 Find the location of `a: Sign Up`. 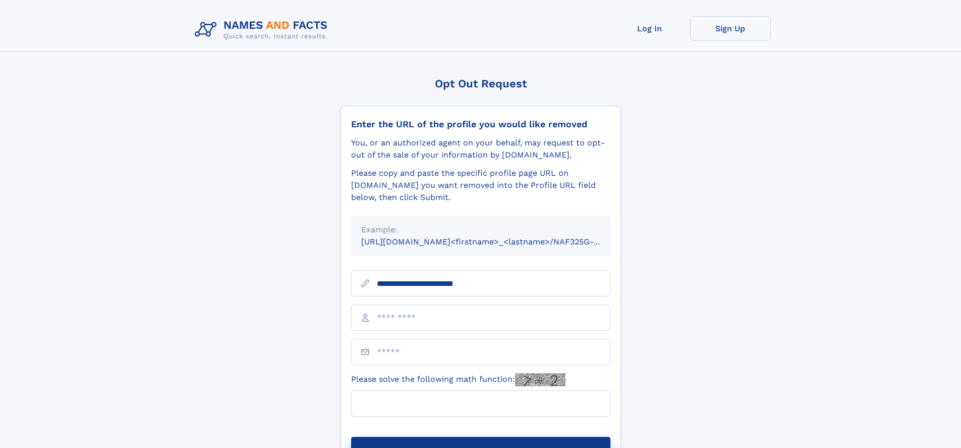

a: Sign Up is located at coordinates (731, 28).